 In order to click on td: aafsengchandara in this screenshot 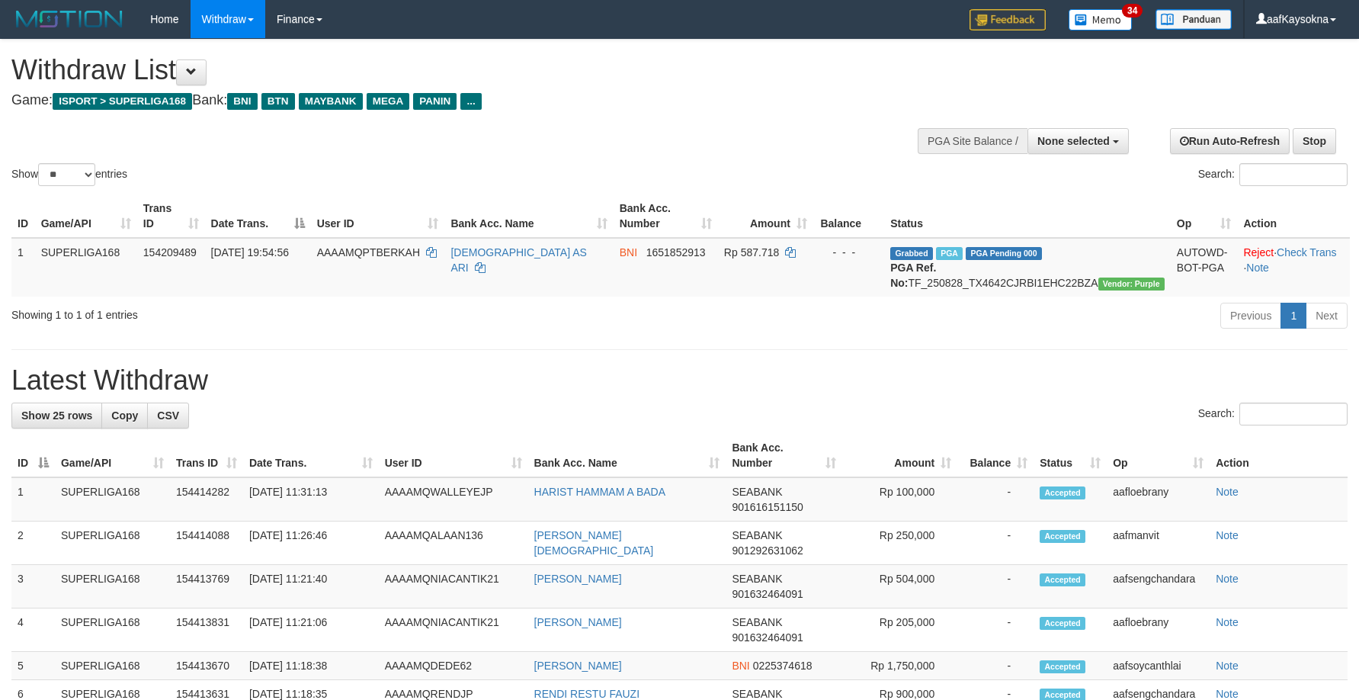, I will do `click(1158, 586)`.